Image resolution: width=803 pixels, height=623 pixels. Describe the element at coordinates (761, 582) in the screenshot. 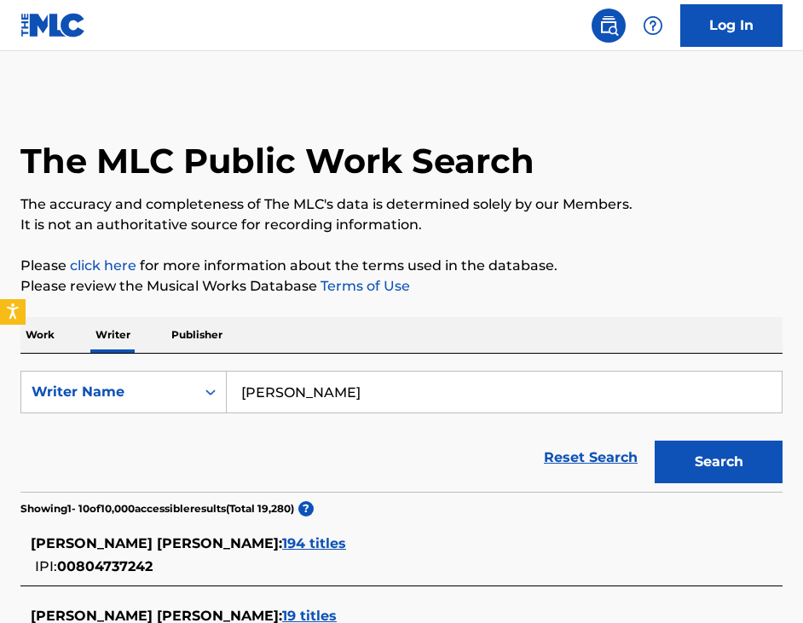

I see `div: Chat Widget` at that location.